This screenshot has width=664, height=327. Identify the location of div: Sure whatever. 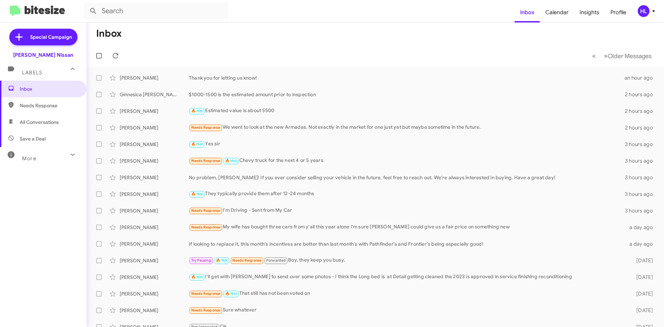
(407, 310).